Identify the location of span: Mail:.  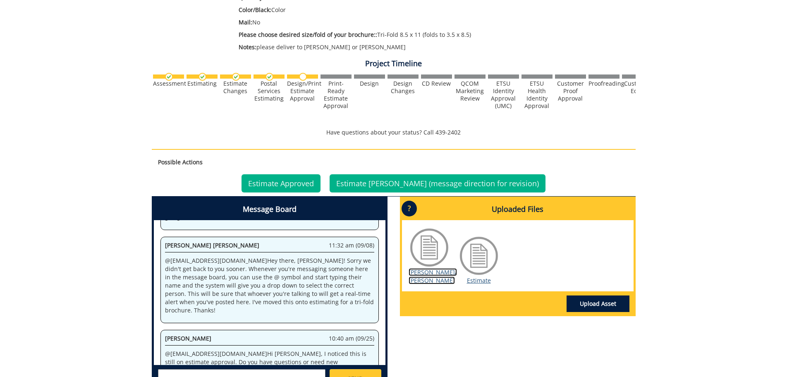
(245, 22).